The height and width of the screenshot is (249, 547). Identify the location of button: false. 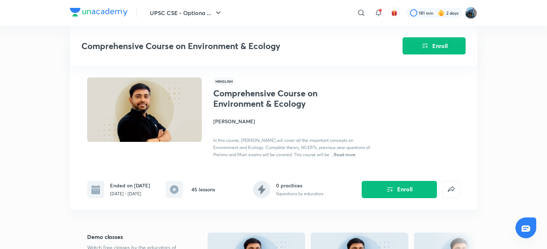
(451, 190).